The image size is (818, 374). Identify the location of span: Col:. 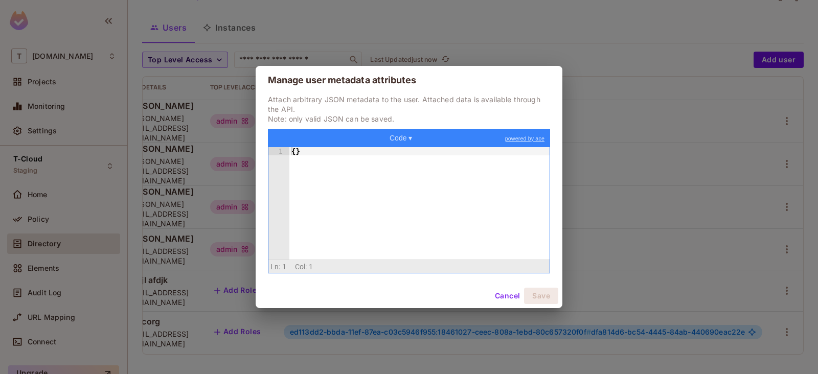
(301, 267).